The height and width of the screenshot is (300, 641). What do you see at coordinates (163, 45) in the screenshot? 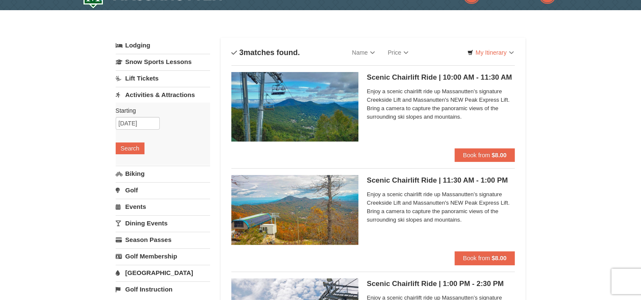
I see `a: Lodging` at bounding box center [163, 45].